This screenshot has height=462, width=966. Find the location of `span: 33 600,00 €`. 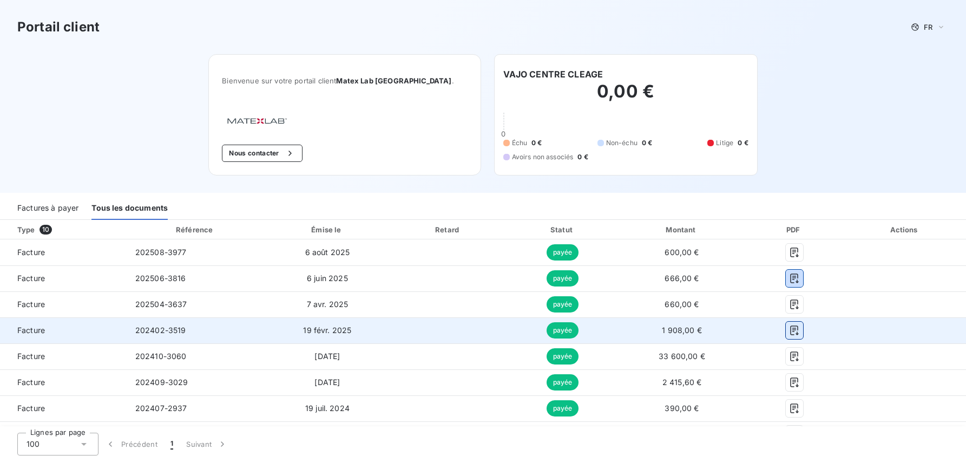

span: 33 600,00 € is located at coordinates (682, 356).